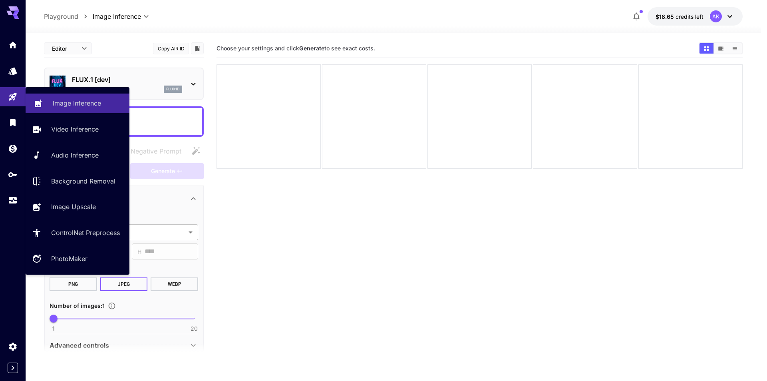 The height and width of the screenshot is (381, 767). What do you see at coordinates (690, 16) in the screenshot?
I see `span: credits left` at bounding box center [690, 16].